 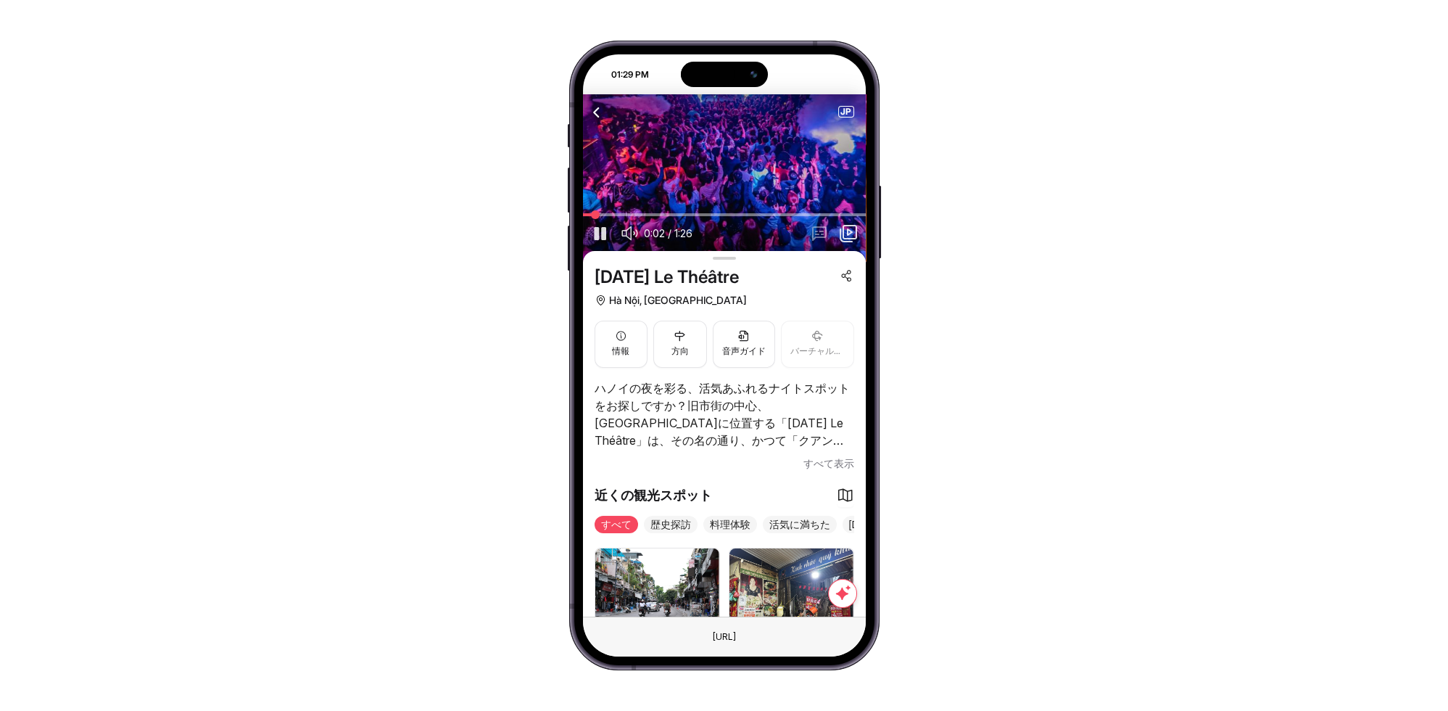 What do you see at coordinates (616, 524) in the screenshot?
I see `span: すべて` at bounding box center [616, 524].